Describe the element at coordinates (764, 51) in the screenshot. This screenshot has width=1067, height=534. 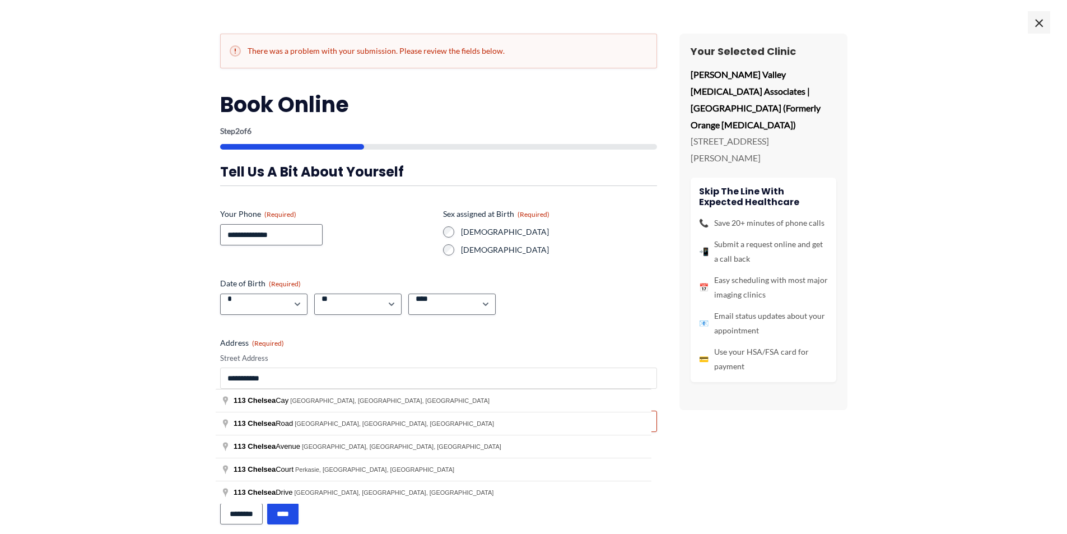
I see `h3: Your Selected Clinic` at that location.